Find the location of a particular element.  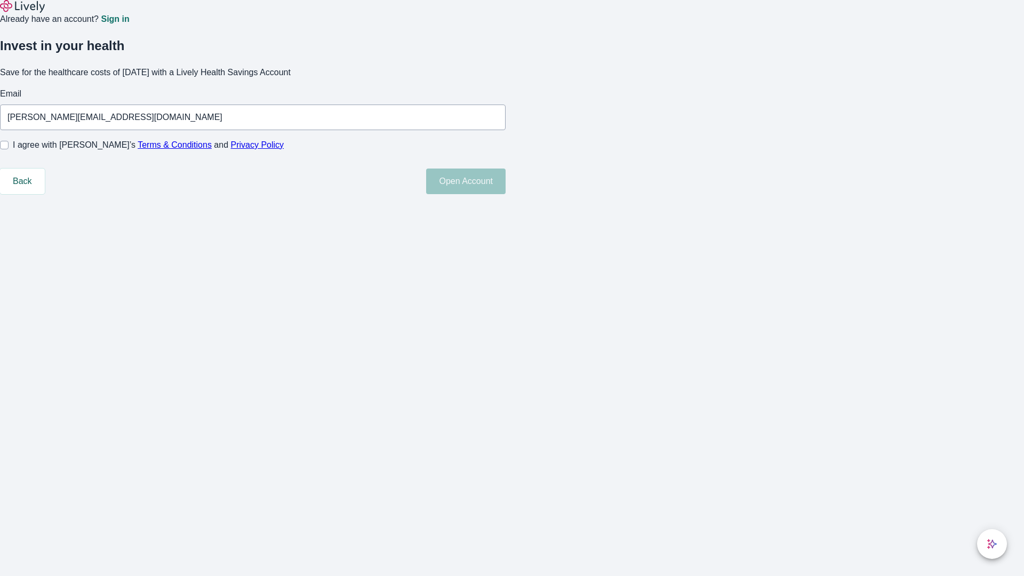

a: Sign in is located at coordinates (115, 19).